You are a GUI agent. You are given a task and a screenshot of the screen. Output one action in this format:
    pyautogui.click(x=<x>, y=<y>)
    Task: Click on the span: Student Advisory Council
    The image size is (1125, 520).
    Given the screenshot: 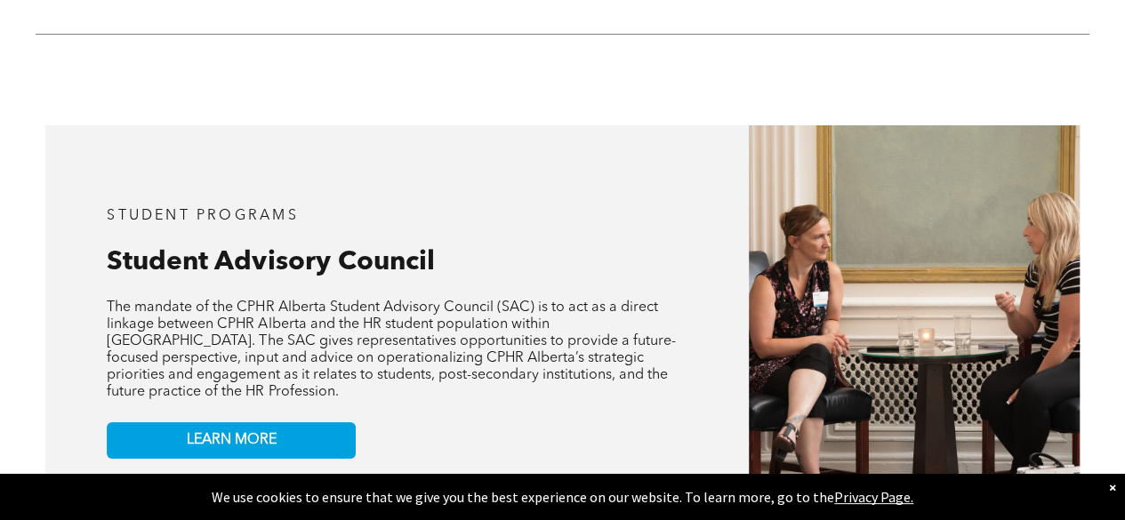 What is the action you would take?
    pyautogui.click(x=270, y=262)
    